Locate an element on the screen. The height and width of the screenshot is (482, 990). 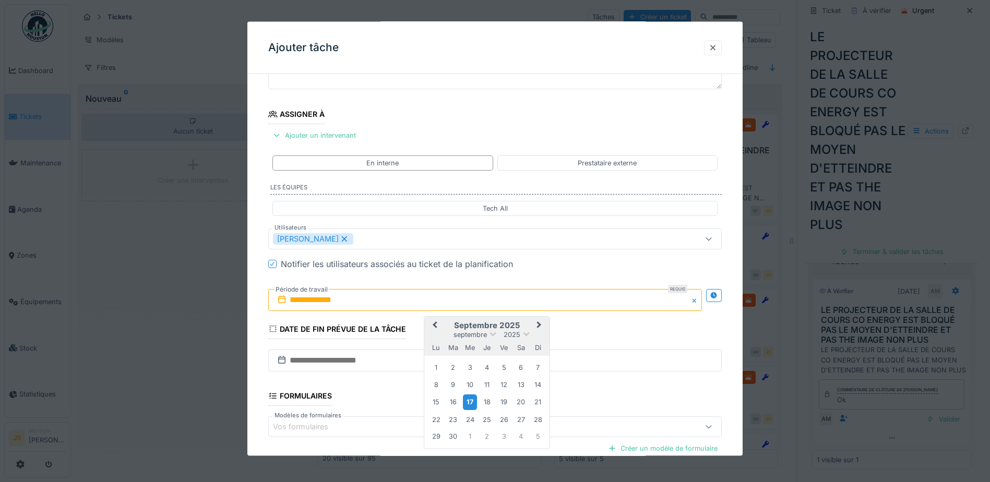
div: Tech All is located at coordinates (495, 208).